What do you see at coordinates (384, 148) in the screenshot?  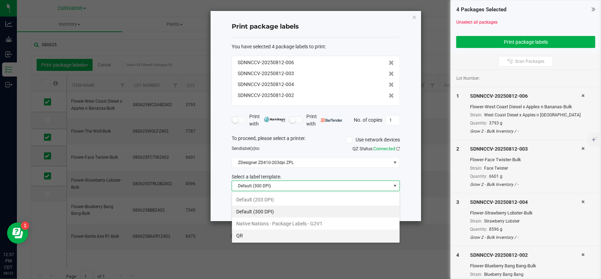 I see `span: Connected` at bounding box center [384, 148].